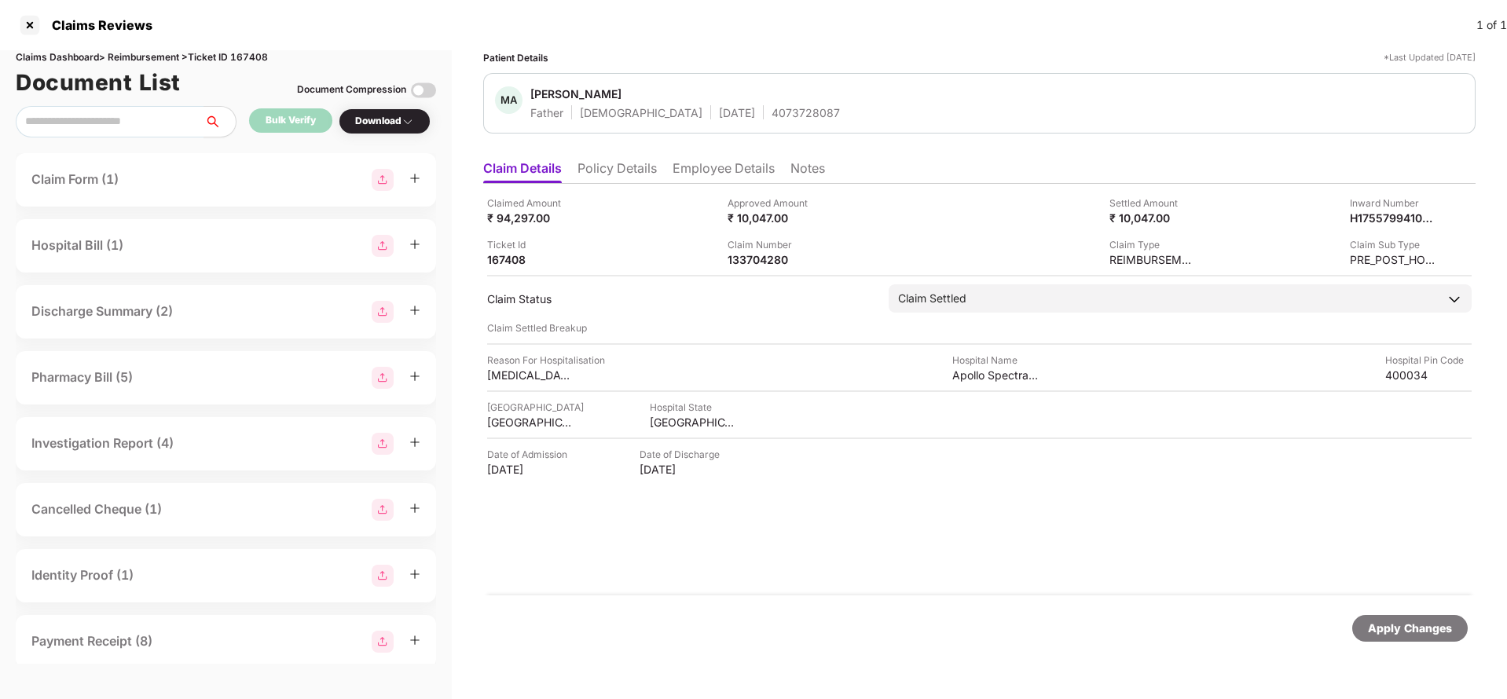 The height and width of the screenshot is (699, 1507). What do you see at coordinates (932, 299) in the screenshot?
I see `div: Claim Settled` at bounding box center [932, 299].